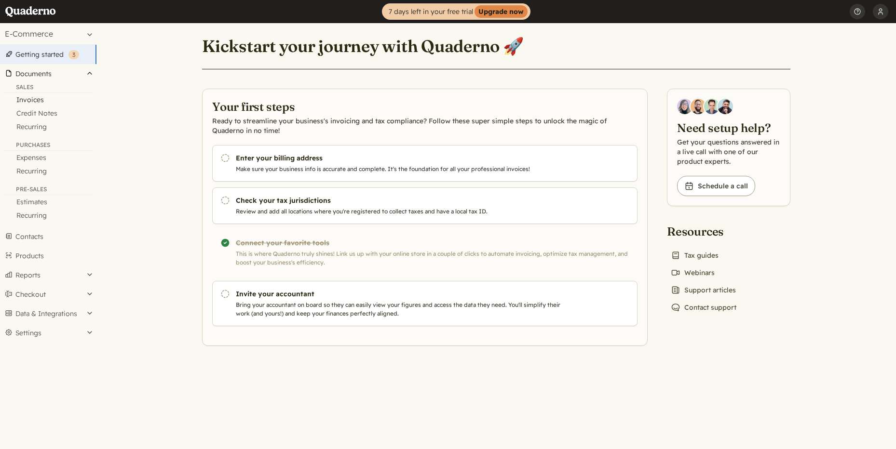 Image resolution: width=896 pixels, height=449 pixels. What do you see at coordinates (703, 290) in the screenshot?
I see `a: Support articles` at bounding box center [703, 290].